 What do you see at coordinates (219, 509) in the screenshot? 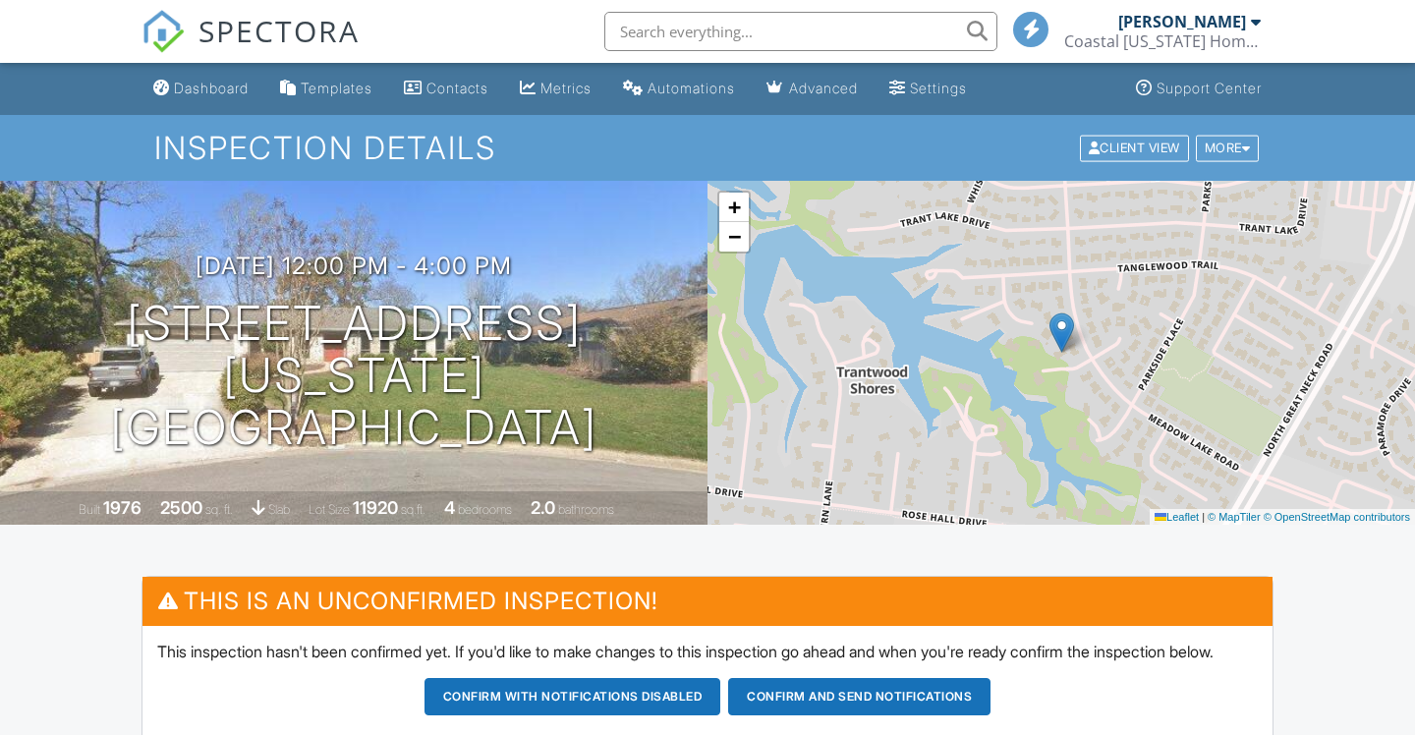
I see `span: sq. ft.` at bounding box center [219, 509].